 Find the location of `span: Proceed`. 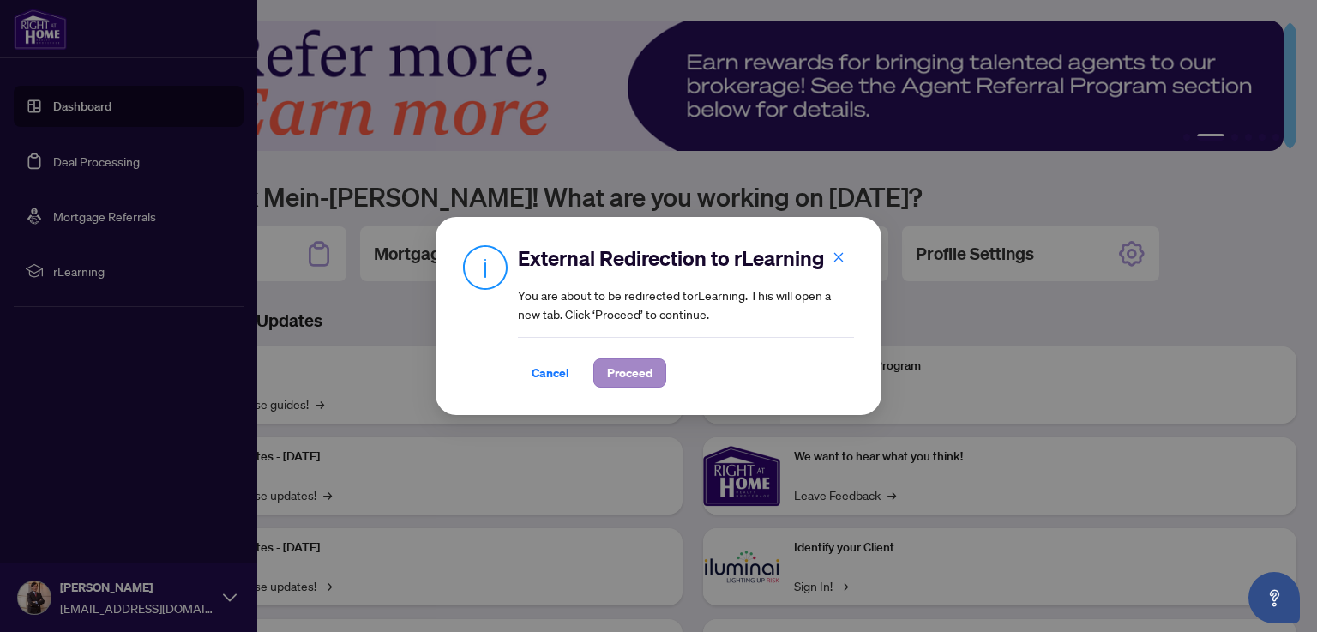

span: Proceed is located at coordinates (630, 373).